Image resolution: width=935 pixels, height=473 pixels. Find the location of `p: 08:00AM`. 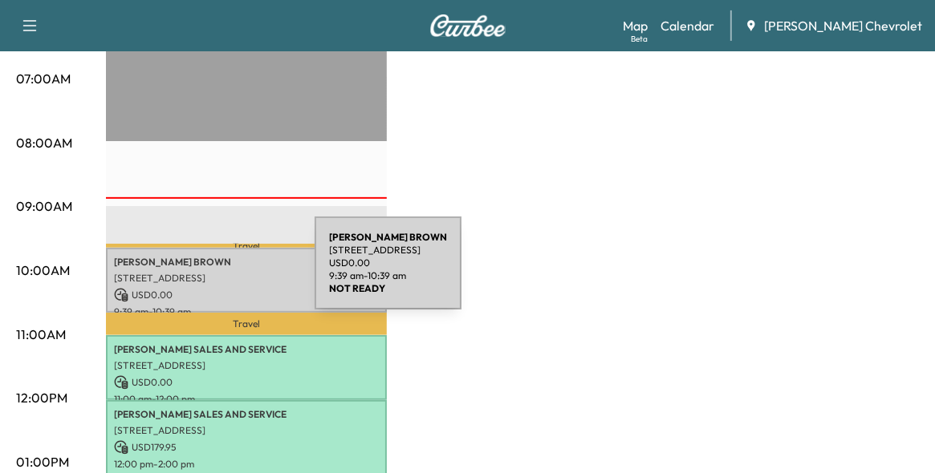

p: 08:00AM is located at coordinates (44, 143).